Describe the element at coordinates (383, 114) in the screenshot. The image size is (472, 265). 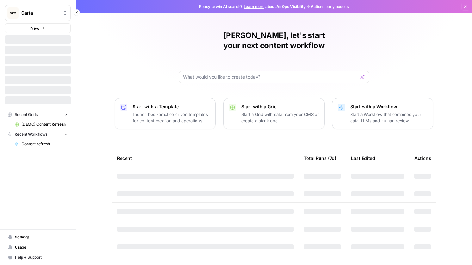
I see `button: Start with a WorkflowStart a Workflow that combines your data, LLMs and human review` at that location.